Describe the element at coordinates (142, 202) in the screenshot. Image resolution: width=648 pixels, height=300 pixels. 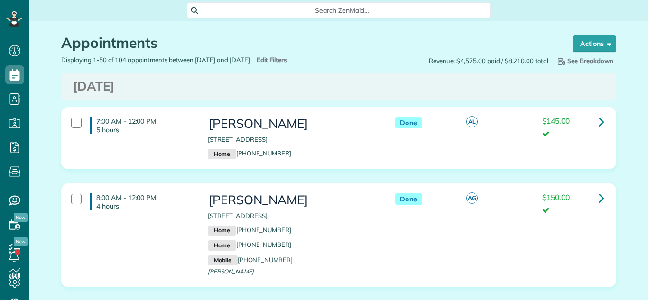
I see `h4: 8:00 AM - 12:00 PM` at that location.